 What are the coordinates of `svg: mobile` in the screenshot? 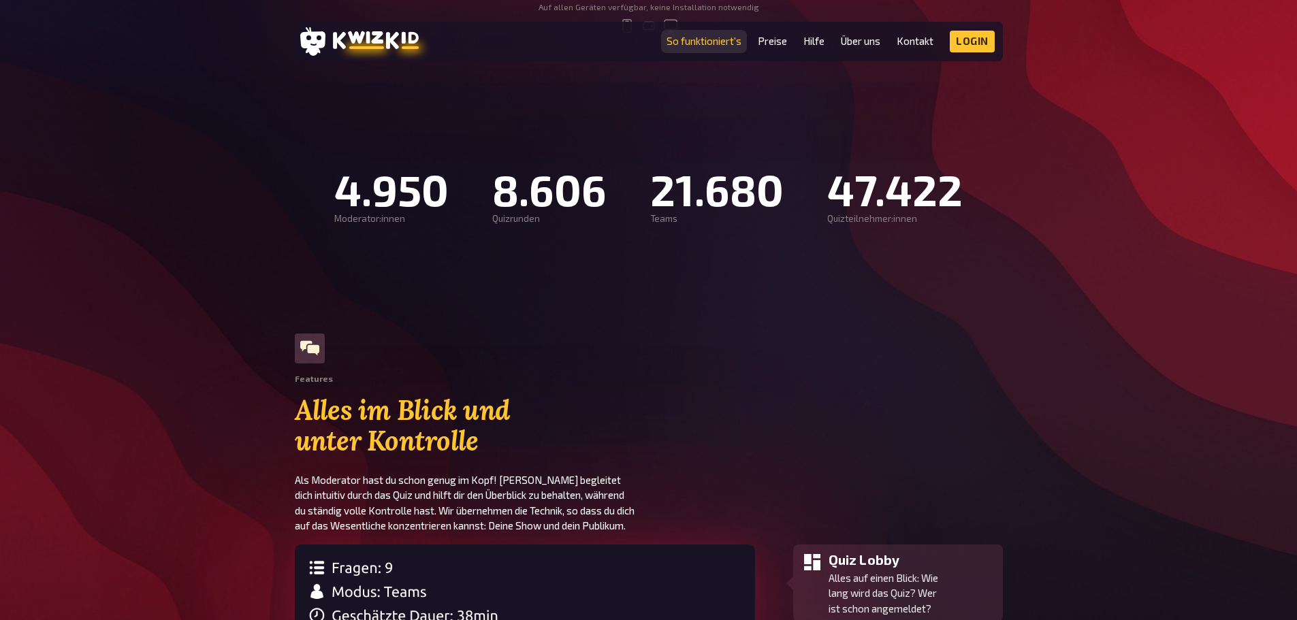 It's located at (627, 26).